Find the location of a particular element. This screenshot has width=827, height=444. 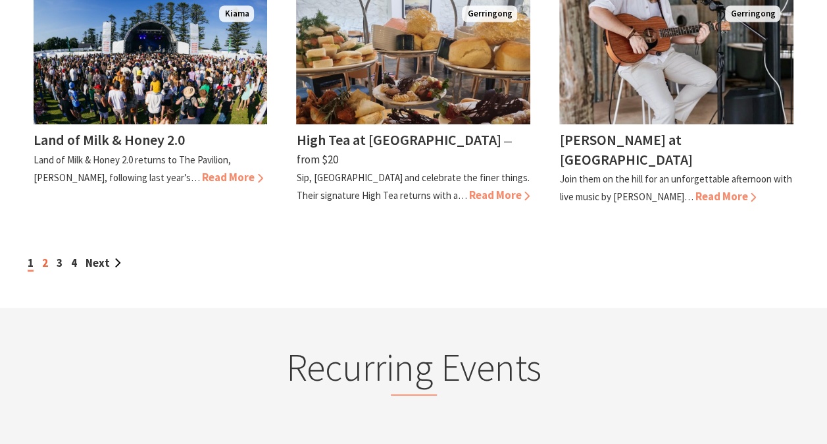

span: ⁠— from $20 is located at coordinates (404, 149).